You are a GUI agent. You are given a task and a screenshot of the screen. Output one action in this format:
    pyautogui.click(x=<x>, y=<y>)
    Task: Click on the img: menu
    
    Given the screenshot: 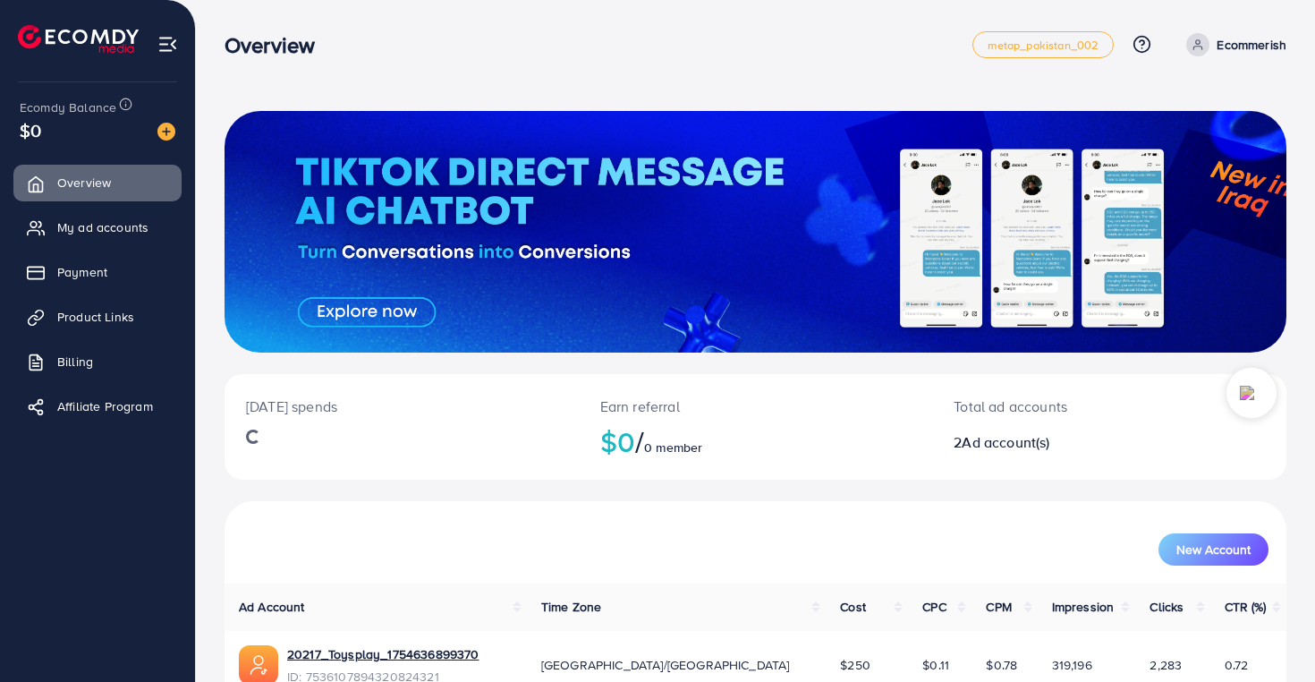 What is the action you would take?
    pyautogui.click(x=167, y=44)
    